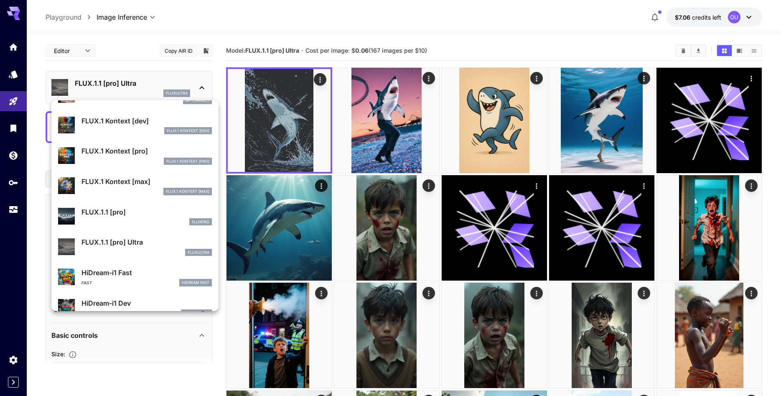 This screenshot has width=781, height=396. What do you see at coordinates (147, 242) in the screenshot?
I see `p: FLUX.1.1 [pro] Ultra` at bounding box center [147, 242].